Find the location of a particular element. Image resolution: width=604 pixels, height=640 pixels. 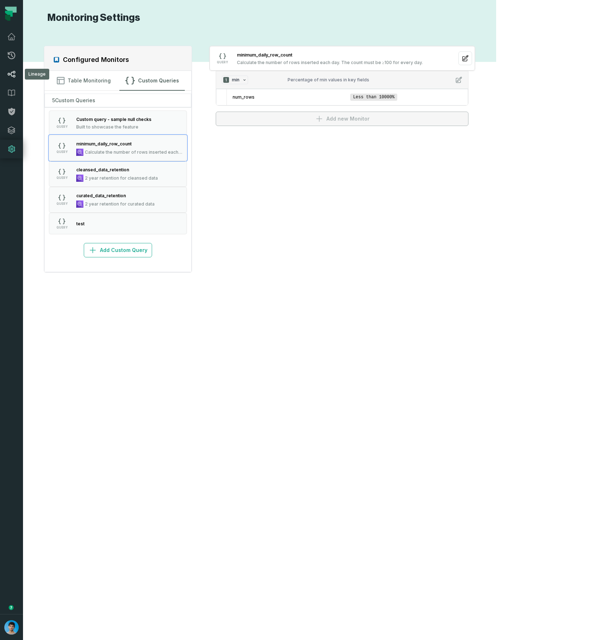

span: Less than 10000% is located at coordinates (374, 97).